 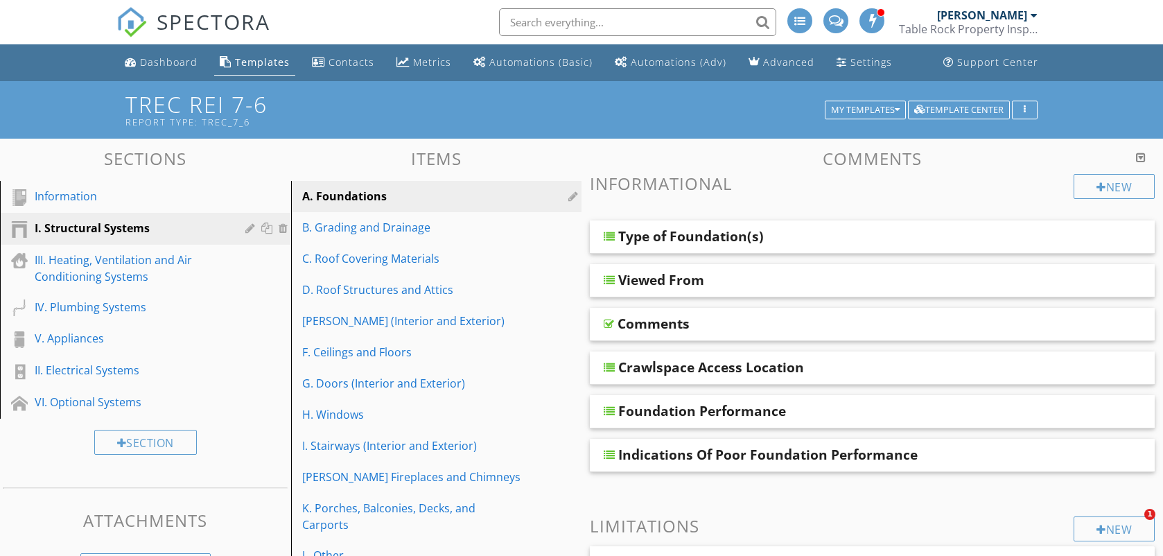 What do you see at coordinates (412, 446) in the screenshot?
I see `div: I. Stairways (Interior and Exterior)` at bounding box center [412, 446].